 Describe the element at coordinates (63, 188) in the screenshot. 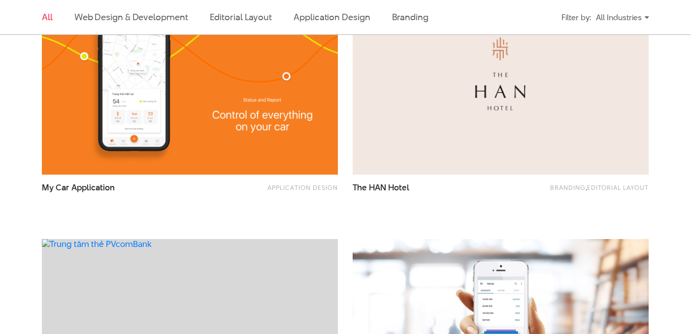

I see `span: Car` at that location.